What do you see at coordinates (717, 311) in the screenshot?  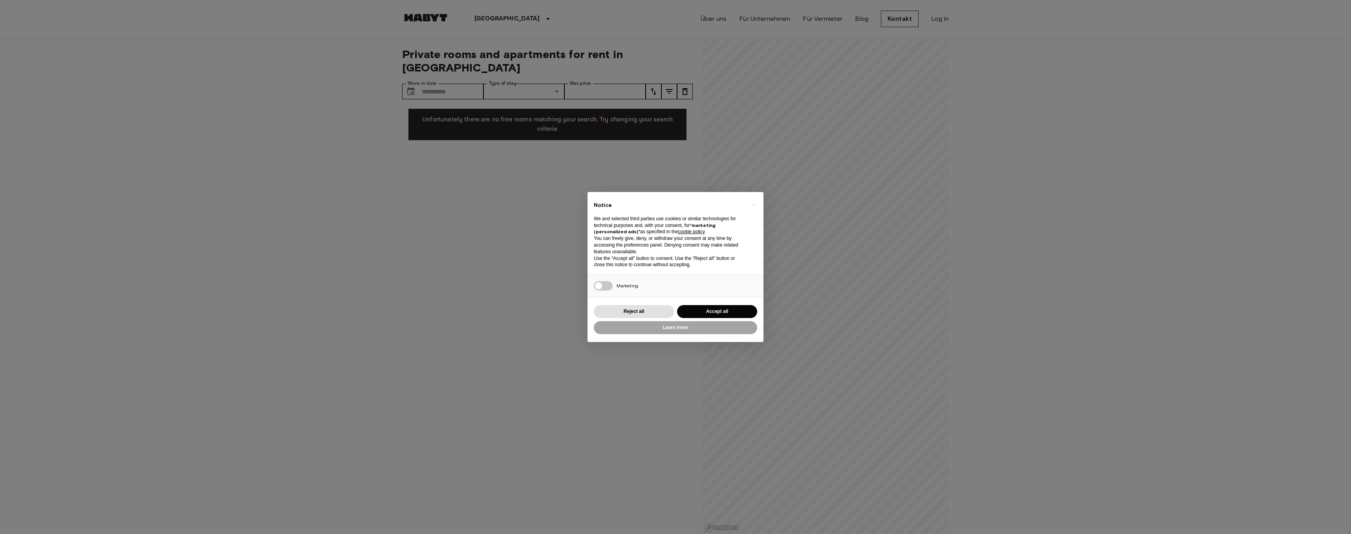 I see `button: Accept all` at bounding box center [717, 311].